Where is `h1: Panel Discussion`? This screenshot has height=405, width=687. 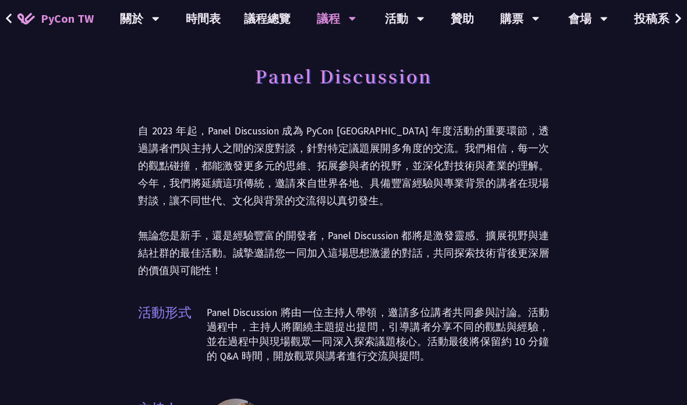
h1: Panel Discussion is located at coordinates (344, 76).